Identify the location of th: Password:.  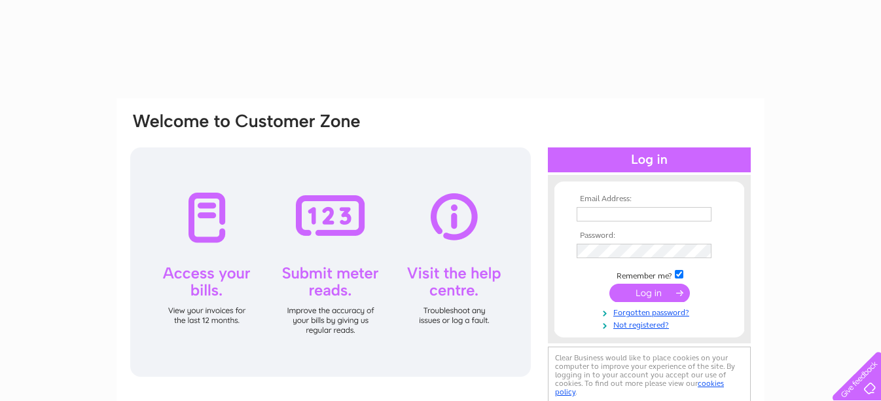
(649, 236).